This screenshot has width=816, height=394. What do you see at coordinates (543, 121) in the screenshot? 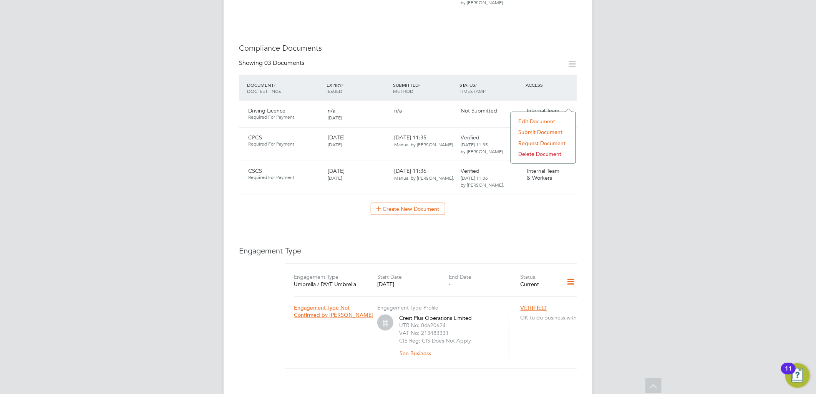
I see `li: Edit Document` at bounding box center [543, 121].